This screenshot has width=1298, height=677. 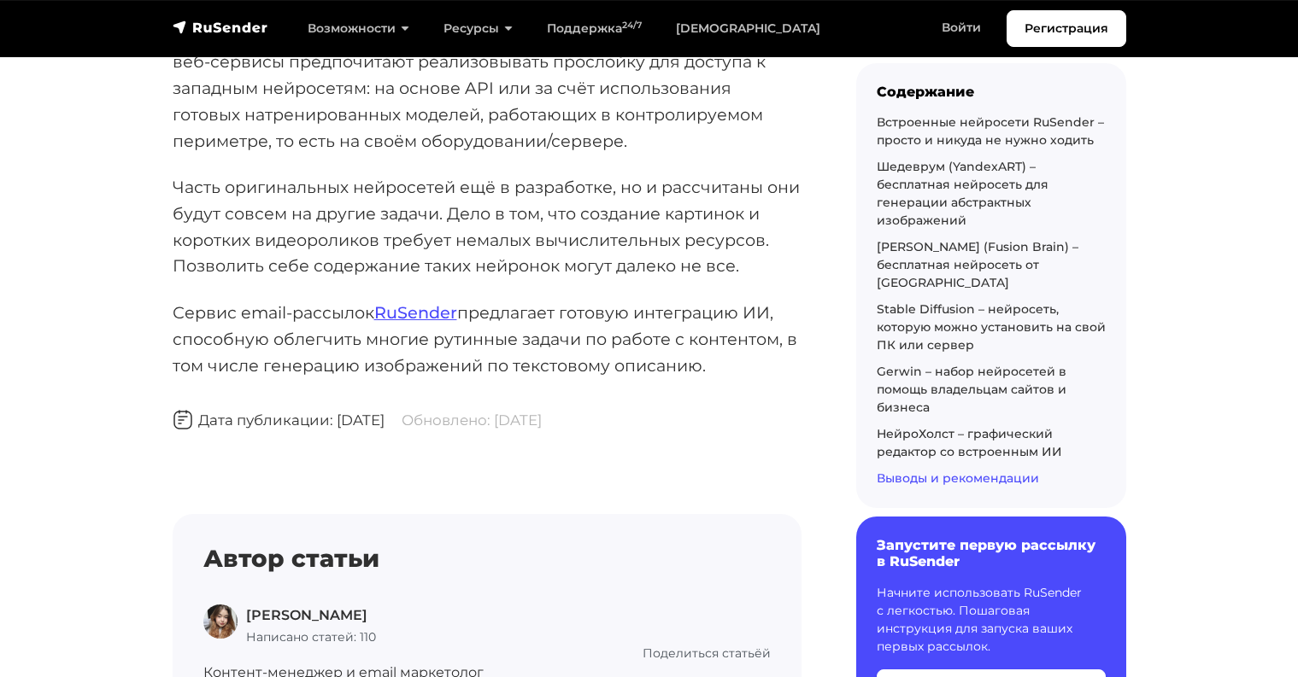 What do you see at coordinates (958, 478) in the screenshot?
I see `a: Выводы и рекомендации` at bounding box center [958, 478].